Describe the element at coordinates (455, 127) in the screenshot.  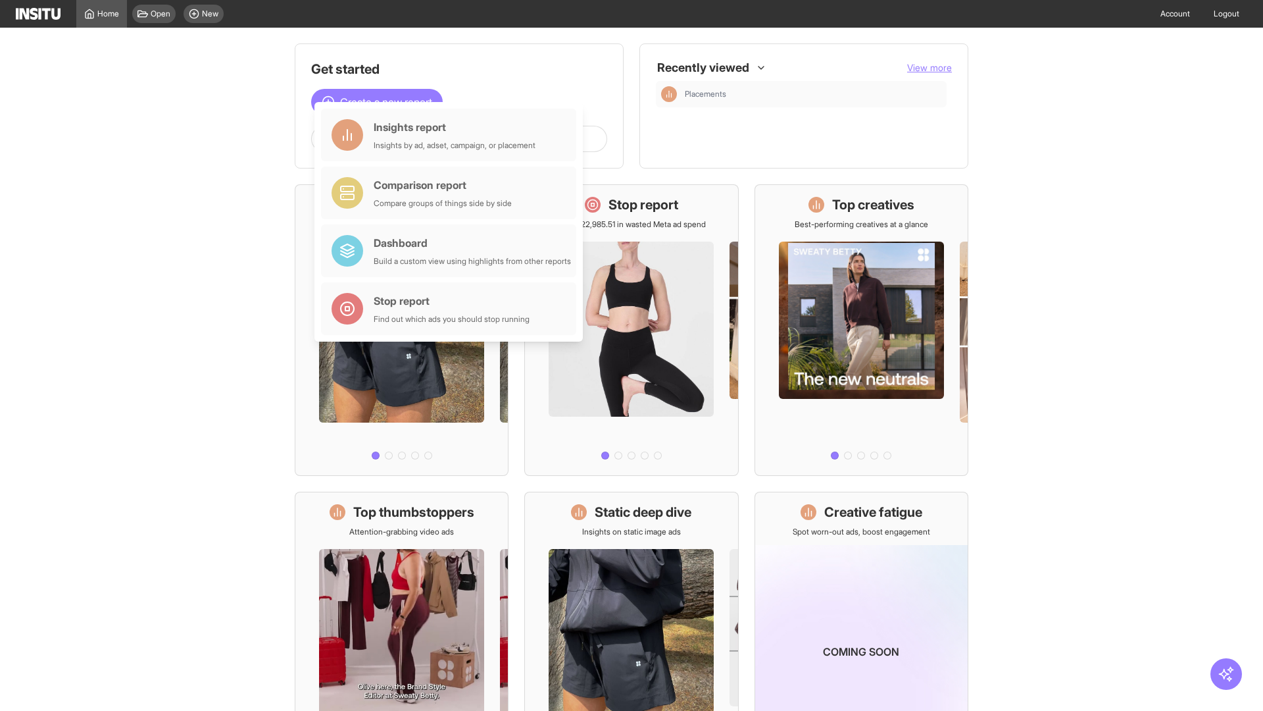
I see `div: Insights report` at that location.